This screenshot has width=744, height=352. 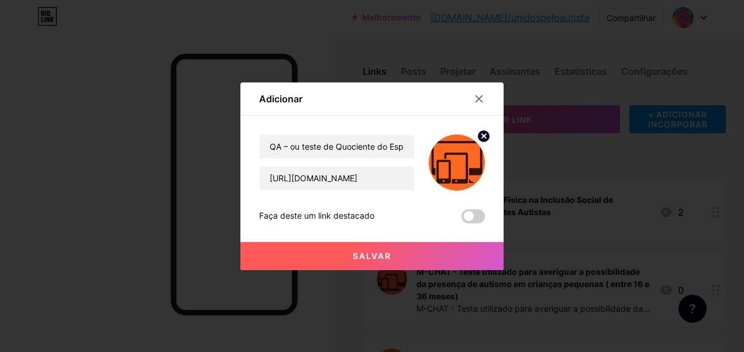 I want to click on input: URL, so click(x=337, y=179).